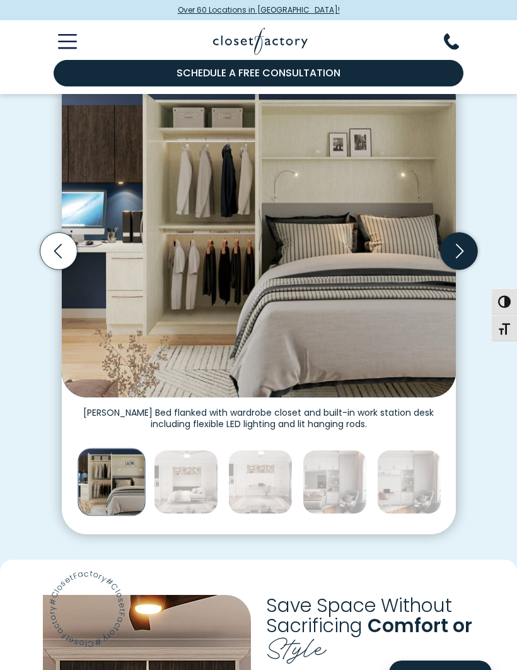 The height and width of the screenshot is (670, 517). I want to click on img: Custom murphy bed with open display shelving, so click(335, 482).